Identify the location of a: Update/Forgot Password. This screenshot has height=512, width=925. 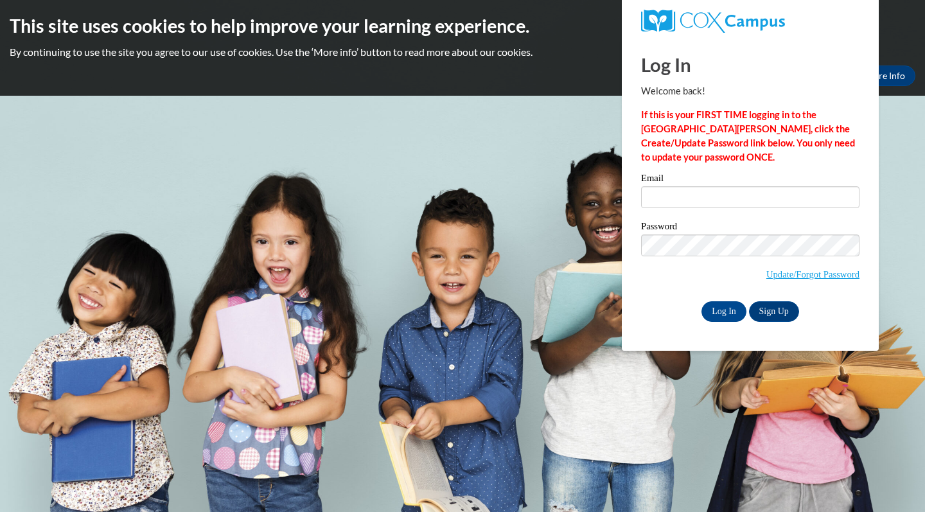
(812, 274).